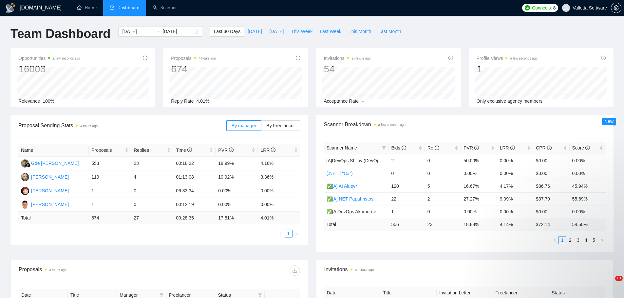 The height and width of the screenshot is (298, 624). I want to click on img: logo, so click(10, 8).